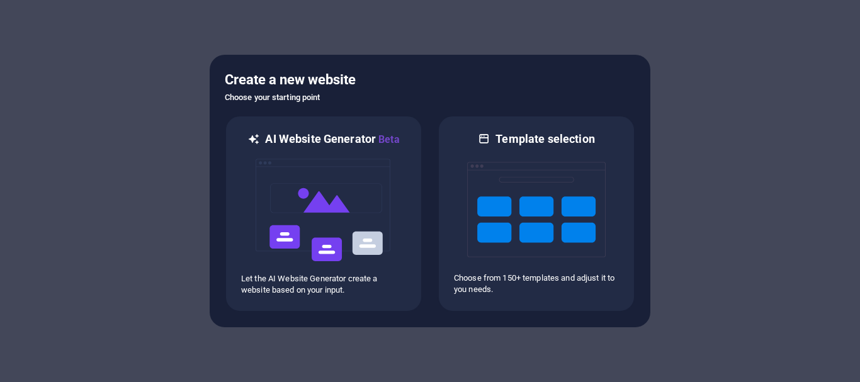 This screenshot has height=382, width=860. I want to click on h5: Create a new website, so click(430, 80).